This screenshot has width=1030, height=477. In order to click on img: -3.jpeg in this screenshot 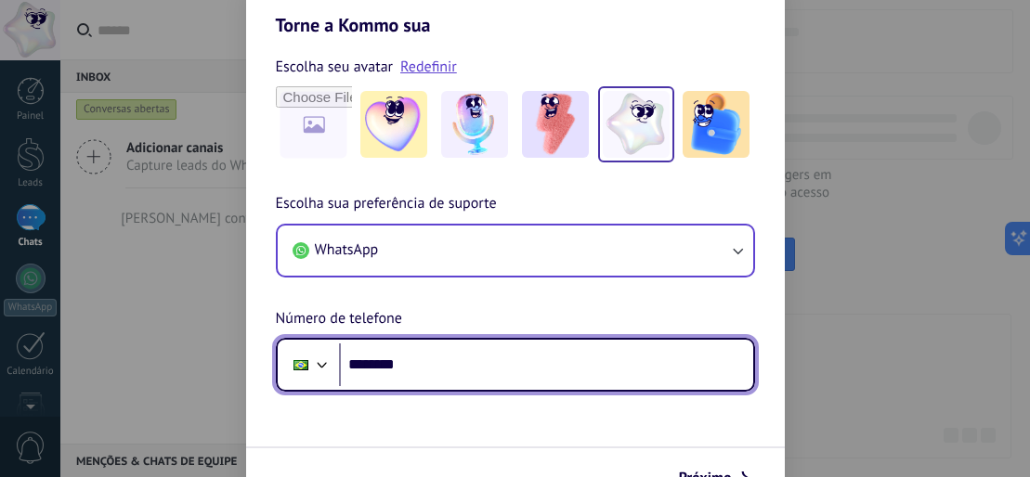, I will do `click(555, 124)`.